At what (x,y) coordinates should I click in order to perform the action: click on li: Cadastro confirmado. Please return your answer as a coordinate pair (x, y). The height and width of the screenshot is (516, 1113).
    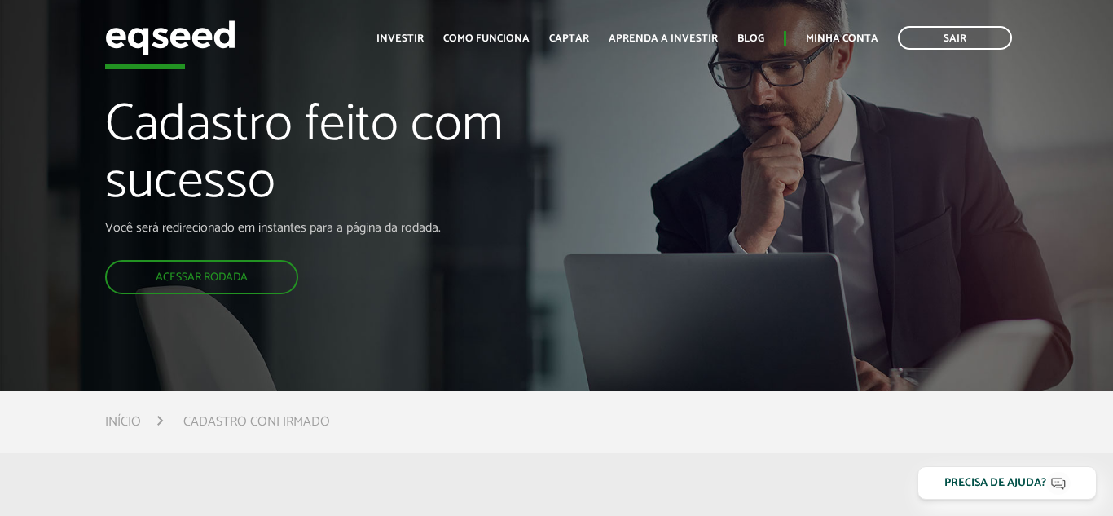
    Looking at the image, I should click on (257, 421).